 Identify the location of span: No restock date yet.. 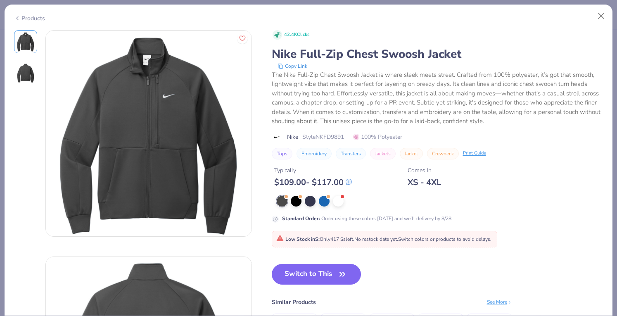
(376, 239).